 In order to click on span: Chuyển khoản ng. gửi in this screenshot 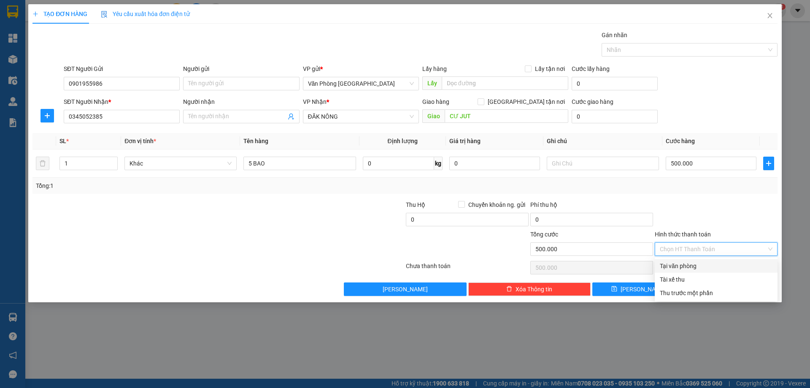, I will do `click(497, 205)`.